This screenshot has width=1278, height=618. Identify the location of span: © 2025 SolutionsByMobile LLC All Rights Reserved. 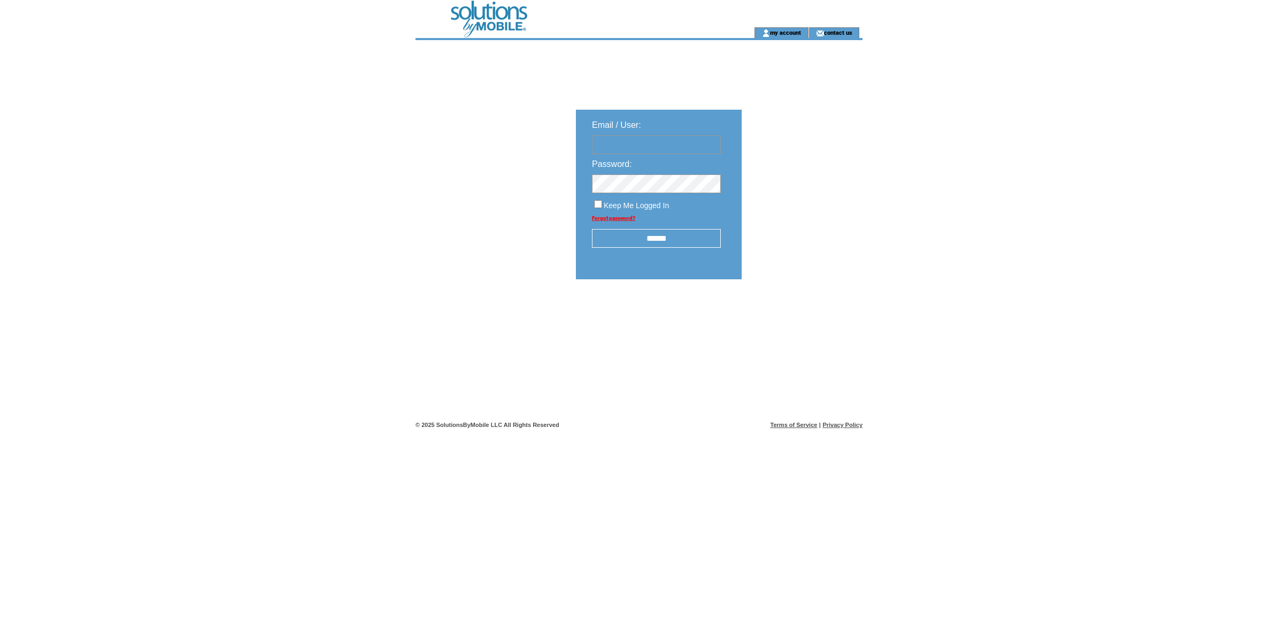
(487, 425).